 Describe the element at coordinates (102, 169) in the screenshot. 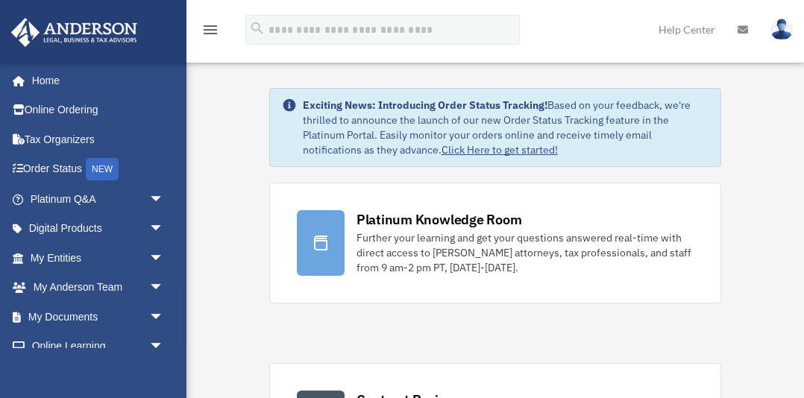

I see `div: NEW` at that location.